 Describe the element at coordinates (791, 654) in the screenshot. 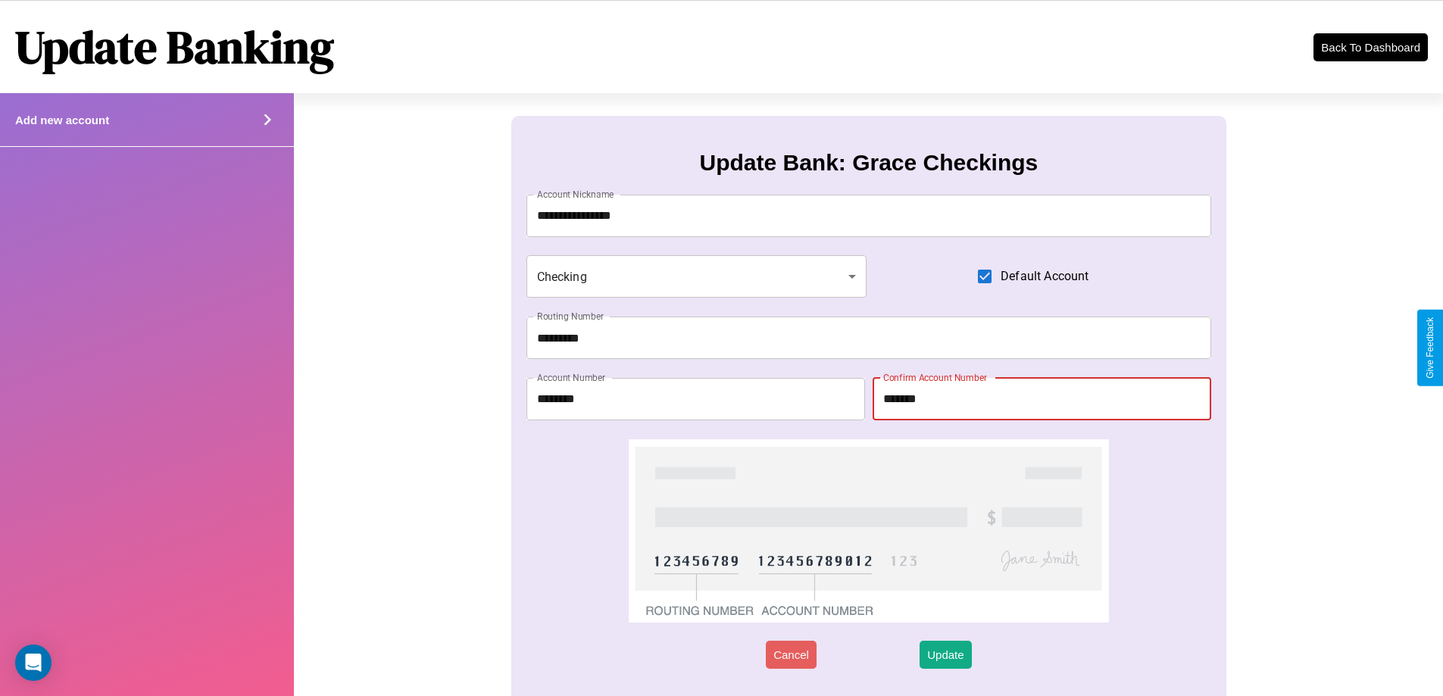

I see `button: Cancel` at that location.